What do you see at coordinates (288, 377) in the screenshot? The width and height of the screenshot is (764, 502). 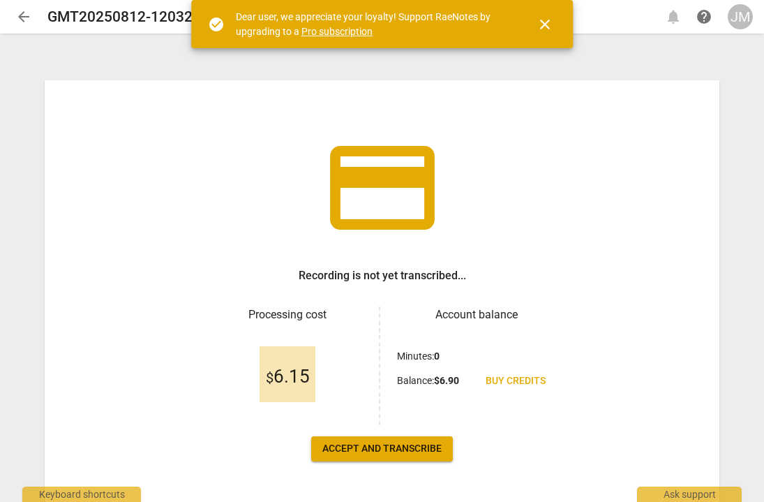 I see `span: 6.15` at bounding box center [288, 377].